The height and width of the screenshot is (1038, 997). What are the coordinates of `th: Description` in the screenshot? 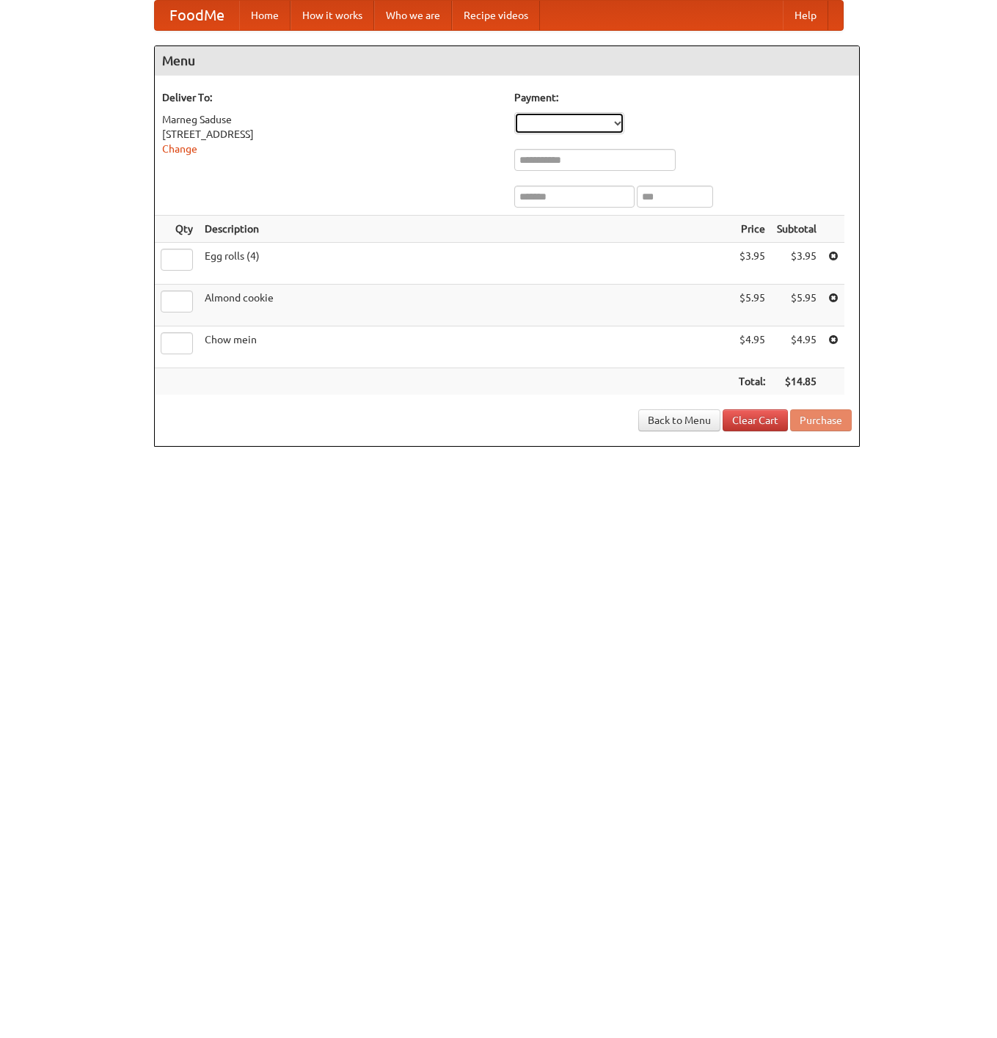 It's located at (466, 229).